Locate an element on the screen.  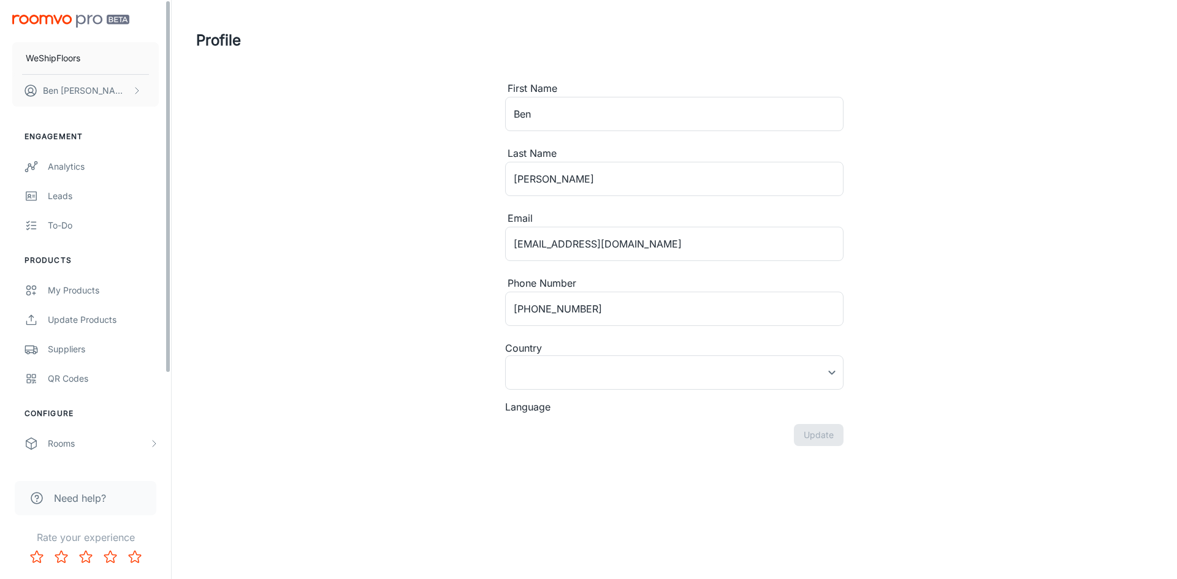
p: Rate your experience is located at coordinates (85, 538).